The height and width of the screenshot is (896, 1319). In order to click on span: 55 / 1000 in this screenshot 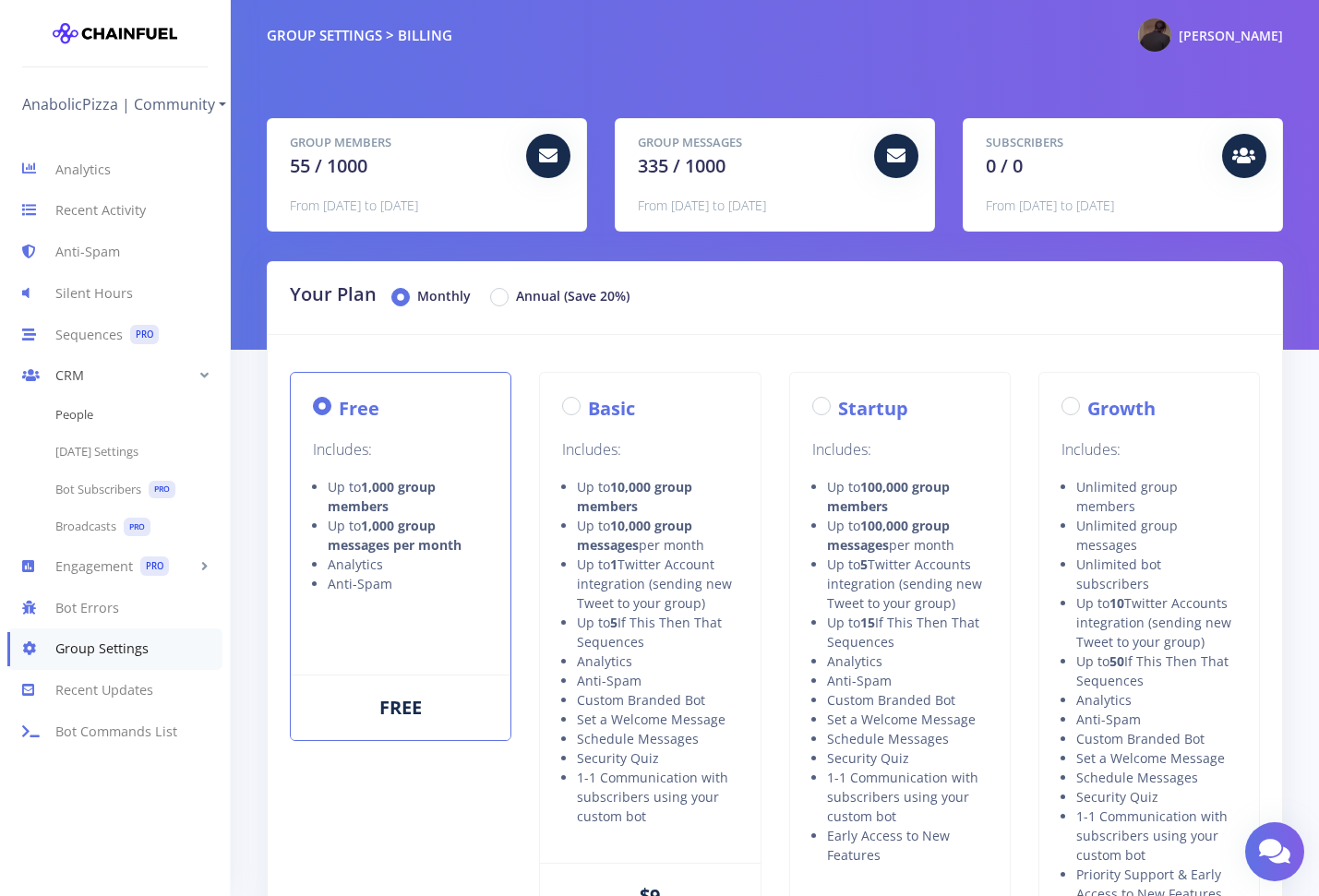, I will do `click(329, 165)`.